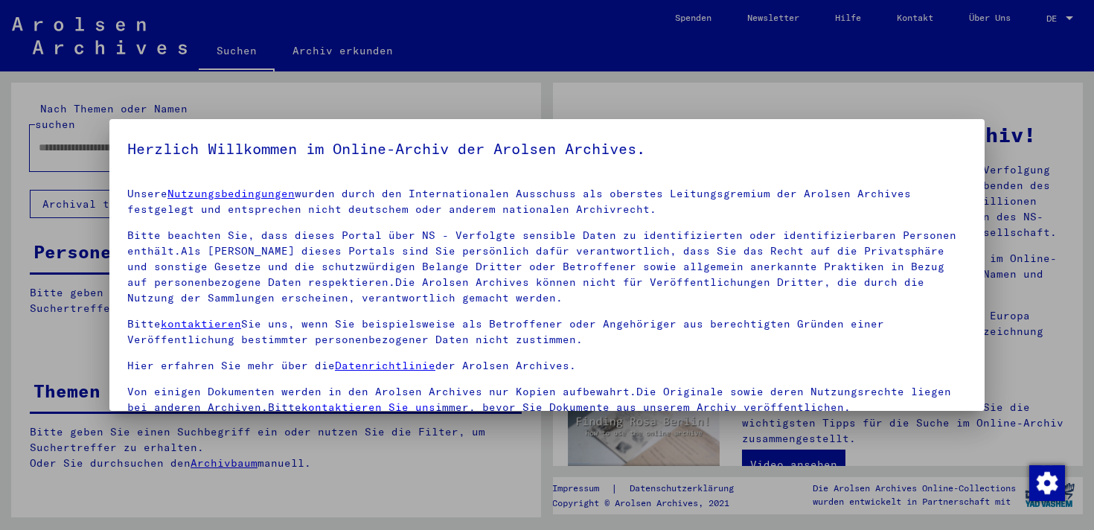 The width and height of the screenshot is (1094, 530). Describe the element at coordinates (369, 407) in the screenshot. I see `a: kontaktieren Sie uns` at that location.